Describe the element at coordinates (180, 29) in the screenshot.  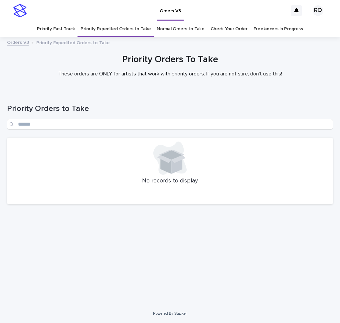
I see `a: Normal Orders to Take` at that location.